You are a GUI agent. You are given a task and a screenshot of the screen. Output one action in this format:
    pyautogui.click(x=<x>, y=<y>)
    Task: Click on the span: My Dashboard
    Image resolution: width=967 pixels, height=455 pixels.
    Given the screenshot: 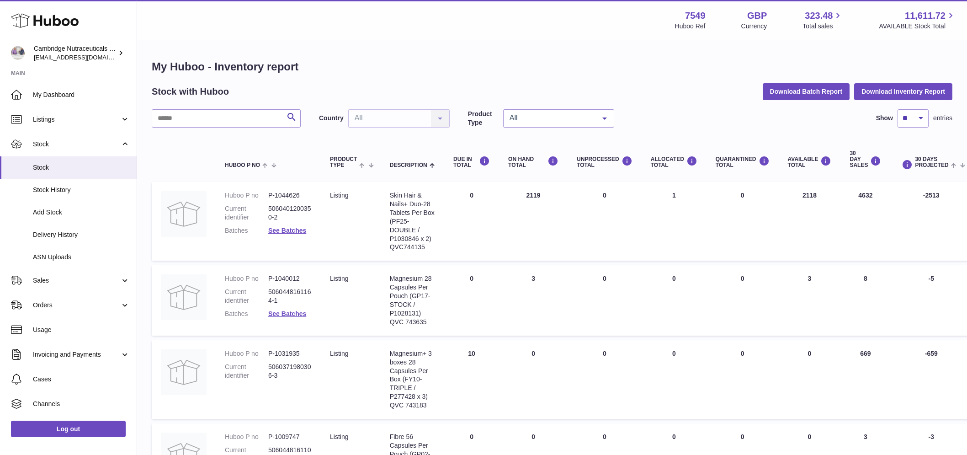 What is the action you would take?
    pyautogui.click(x=81, y=95)
    